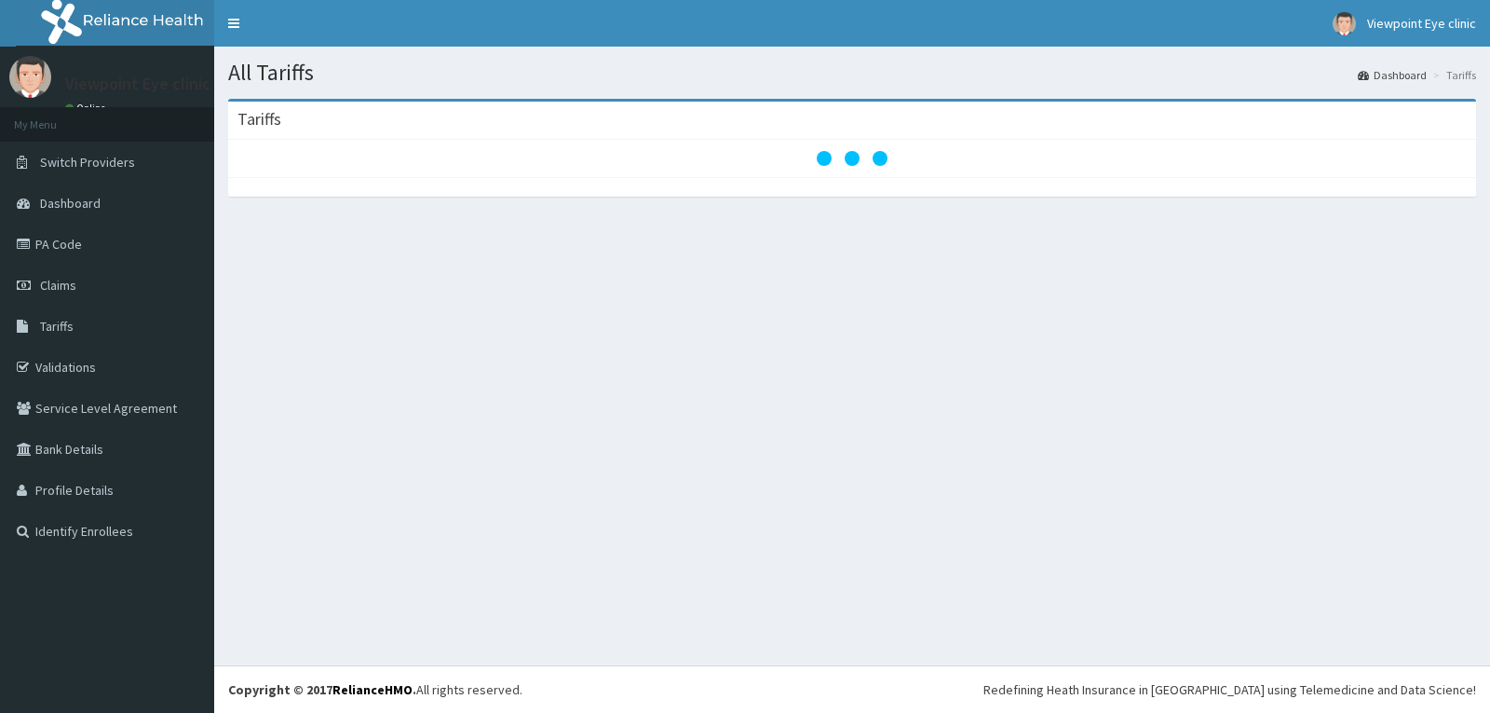 The height and width of the screenshot is (713, 1490). Describe the element at coordinates (1452, 75) in the screenshot. I see `li: Tariffs` at that location.